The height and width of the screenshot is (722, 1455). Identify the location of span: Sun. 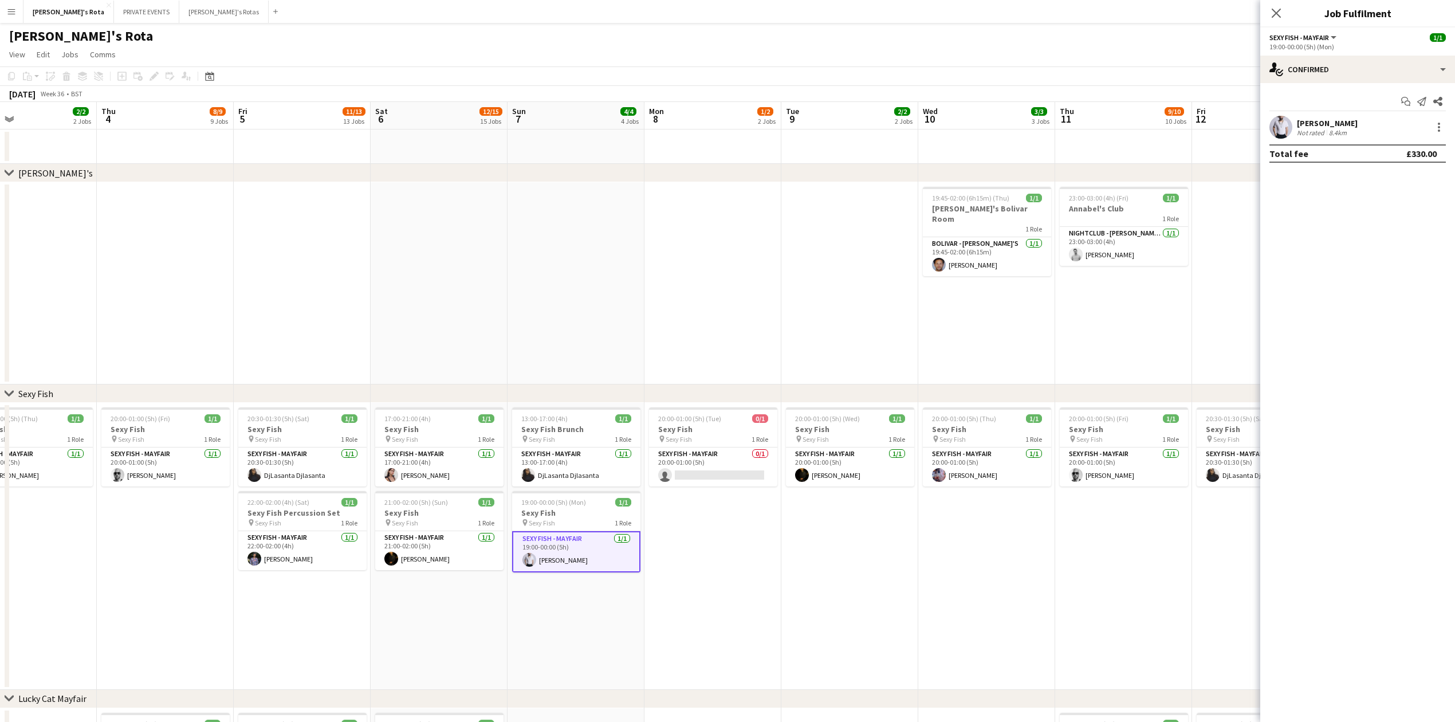
(519, 111).